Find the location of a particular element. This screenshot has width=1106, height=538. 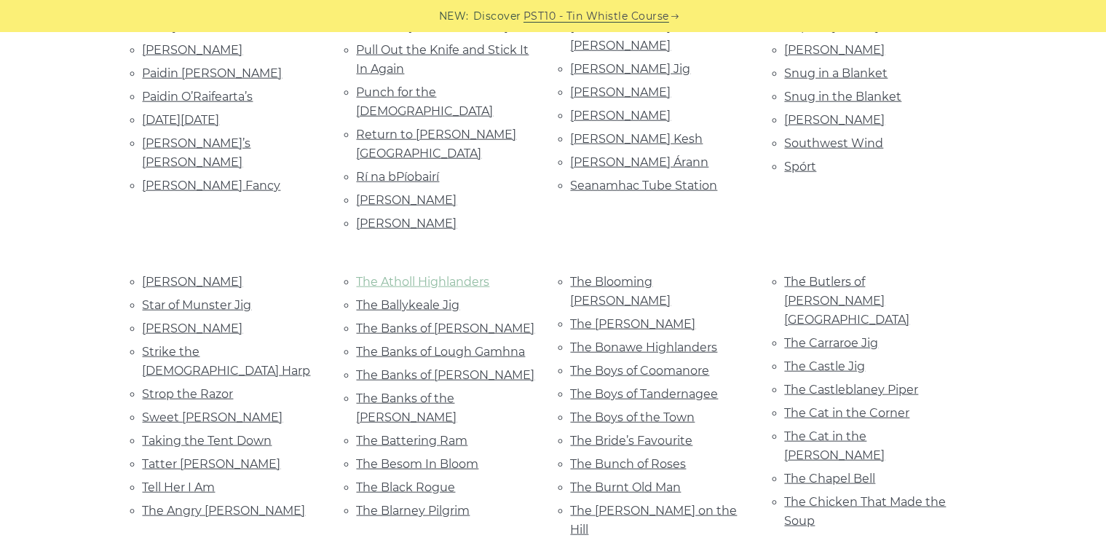

a: The Ballykeale Jig is located at coordinates (409, 304).